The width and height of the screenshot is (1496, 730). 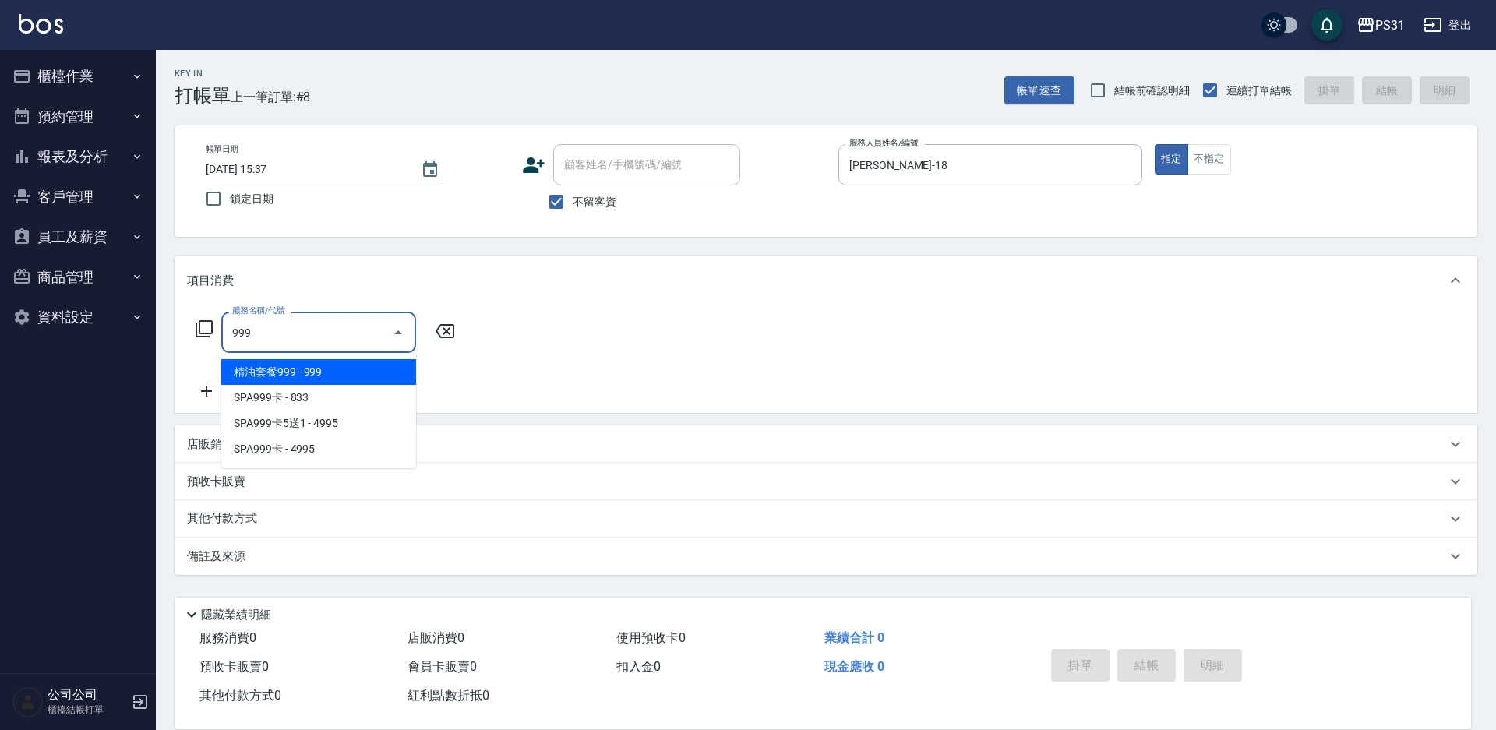 I want to click on button: 商品管理, so click(x=78, y=277).